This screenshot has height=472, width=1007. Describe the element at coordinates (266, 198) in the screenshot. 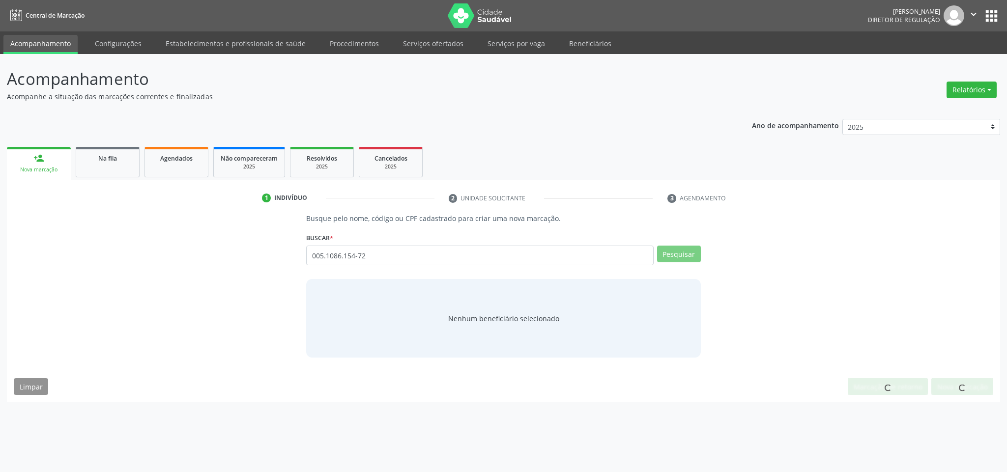

I see `div: 1` at that location.